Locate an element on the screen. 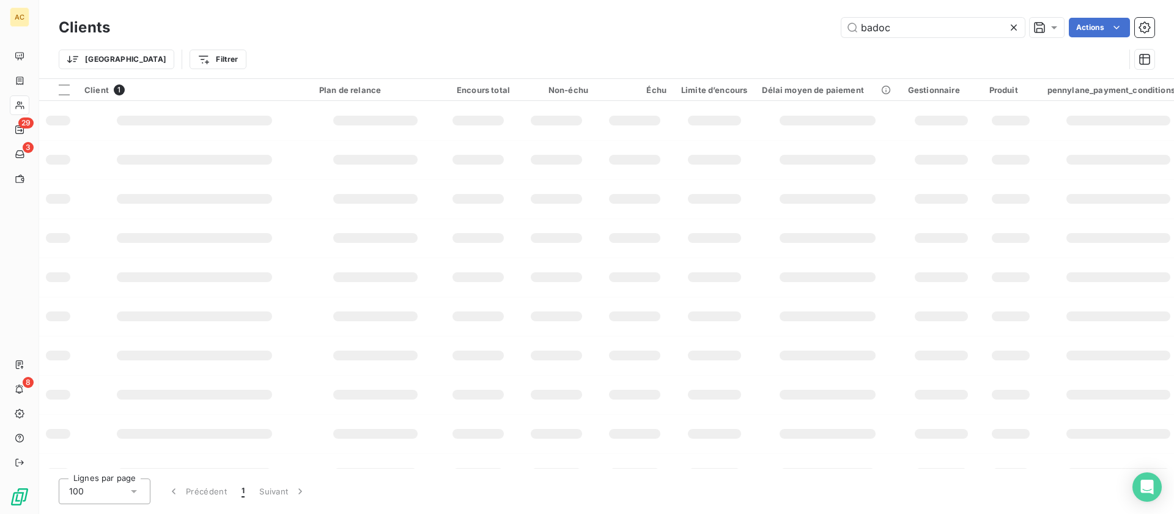  div: Produit is located at coordinates (1011, 90).